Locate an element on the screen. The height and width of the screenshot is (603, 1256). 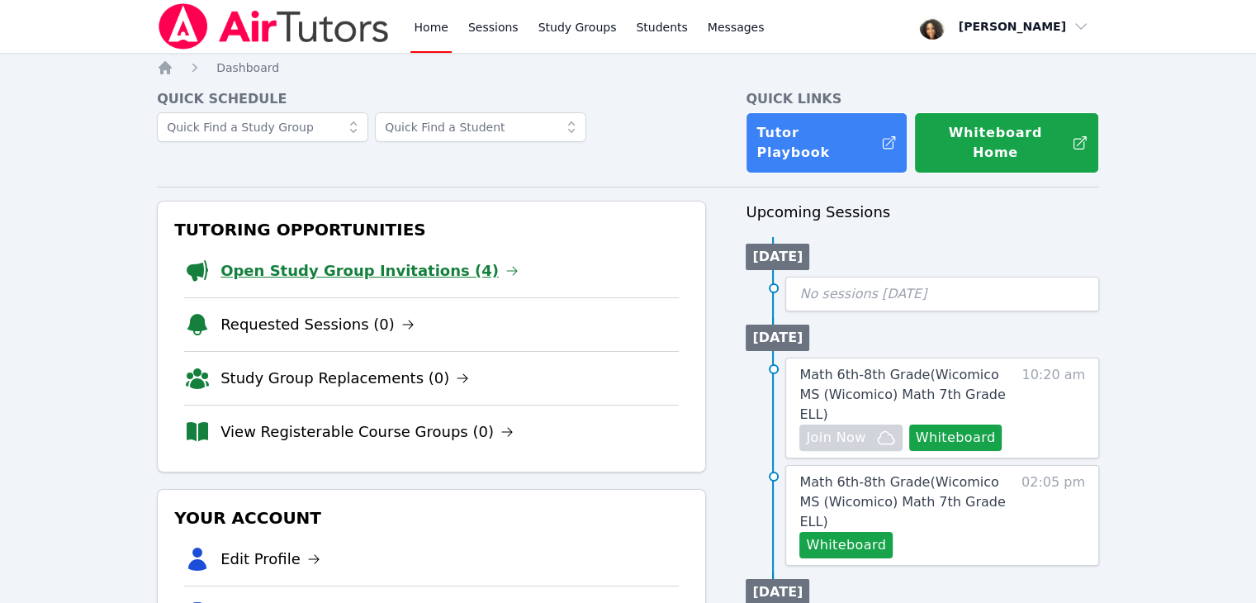
a: Tutor Playbook is located at coordinates (827, 143).